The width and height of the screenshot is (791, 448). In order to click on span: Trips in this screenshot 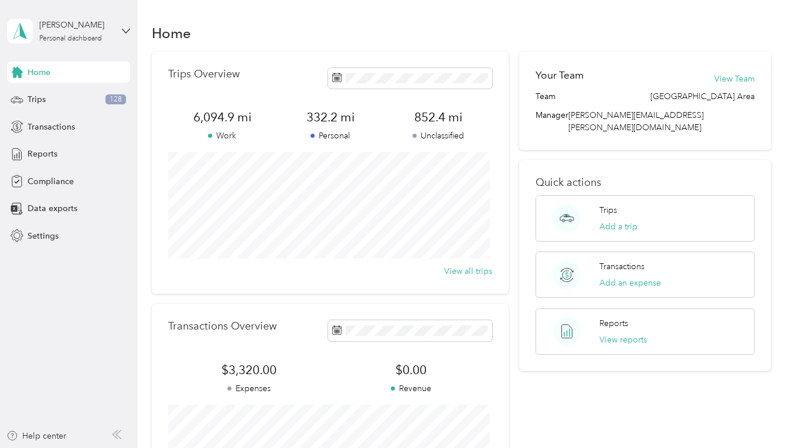, I will do `click(36, 99)`.